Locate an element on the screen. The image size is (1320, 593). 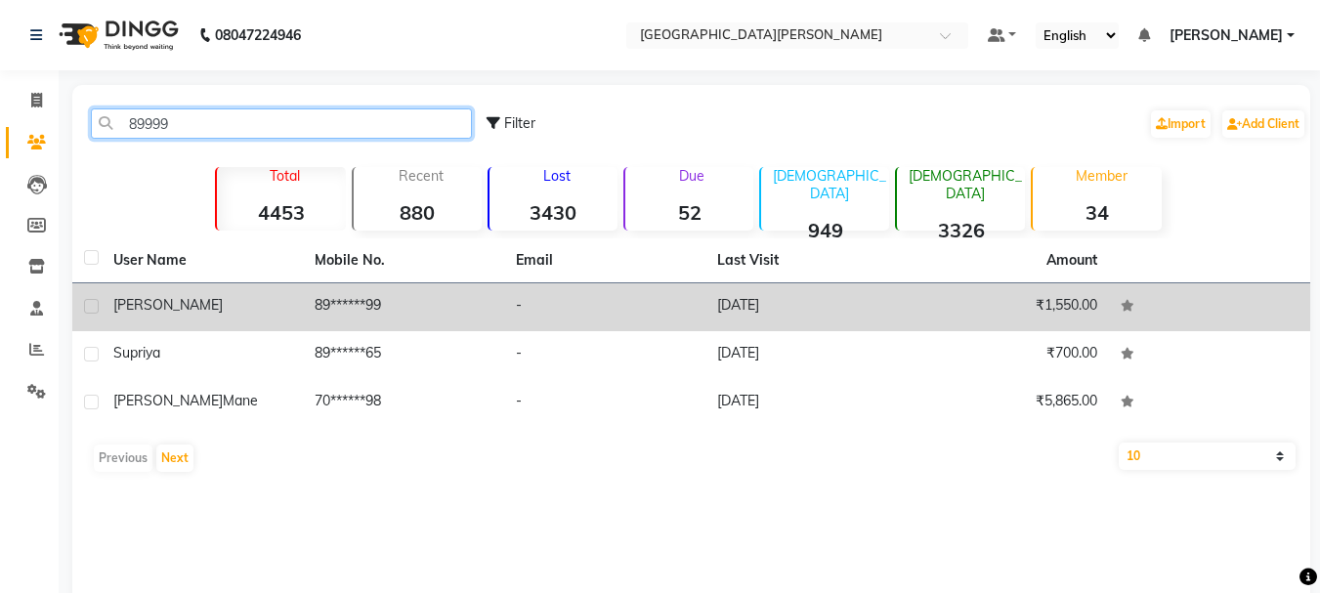
span: mane is located at coordinates (240, 401).